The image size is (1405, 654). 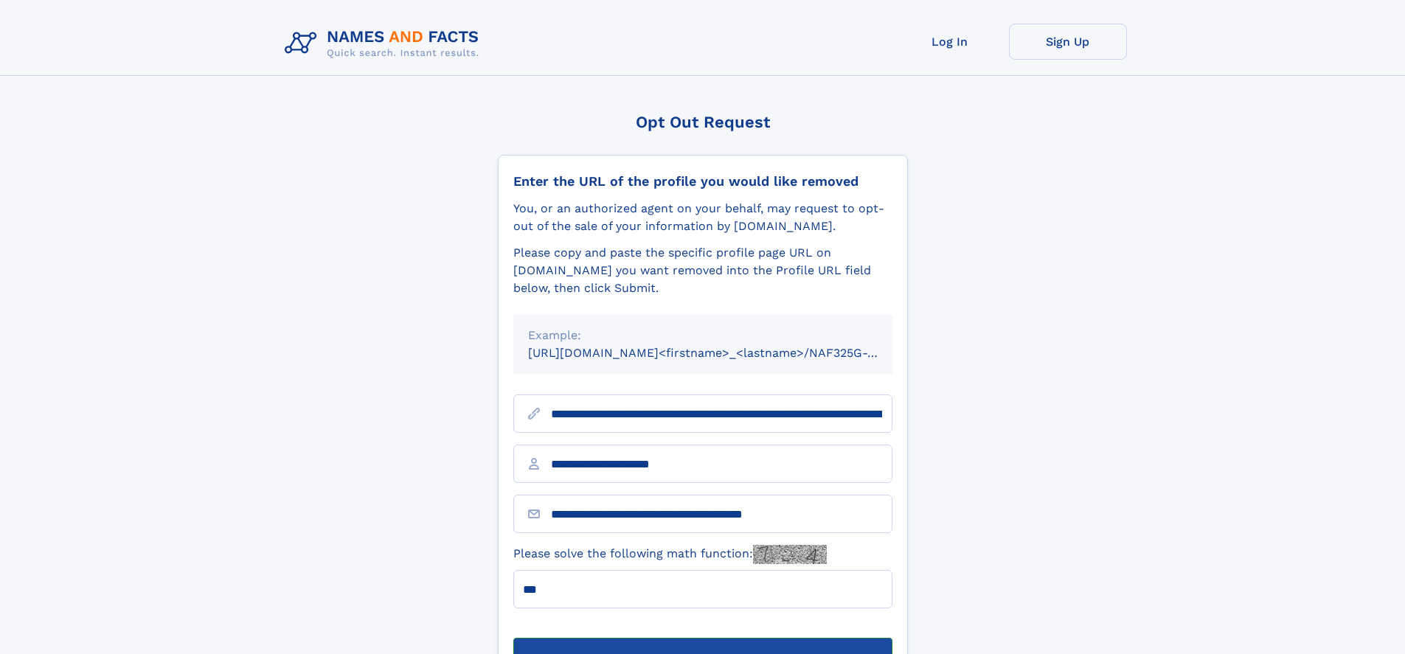 What do you see at coordinates (703, 181) in the screenshot?
I see `div: Enter the URL of the profile you would like removed` at bounding box center [703, 181].